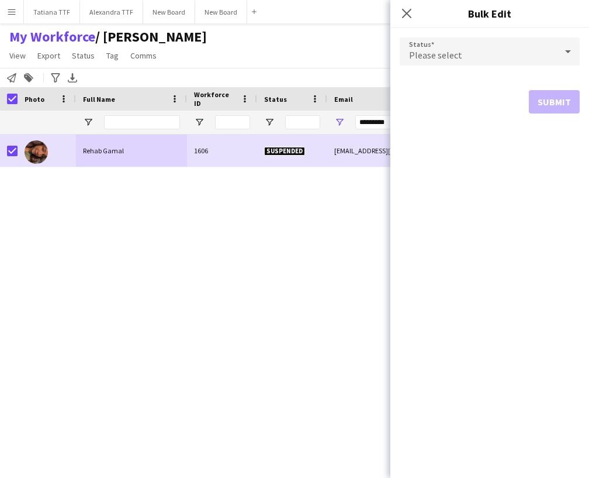 Image resolution: width=589 pixels, height=478 pixels. Describe the element at coordinates (285, 151) in the screenshot. I see `span: Suspended` at that location.